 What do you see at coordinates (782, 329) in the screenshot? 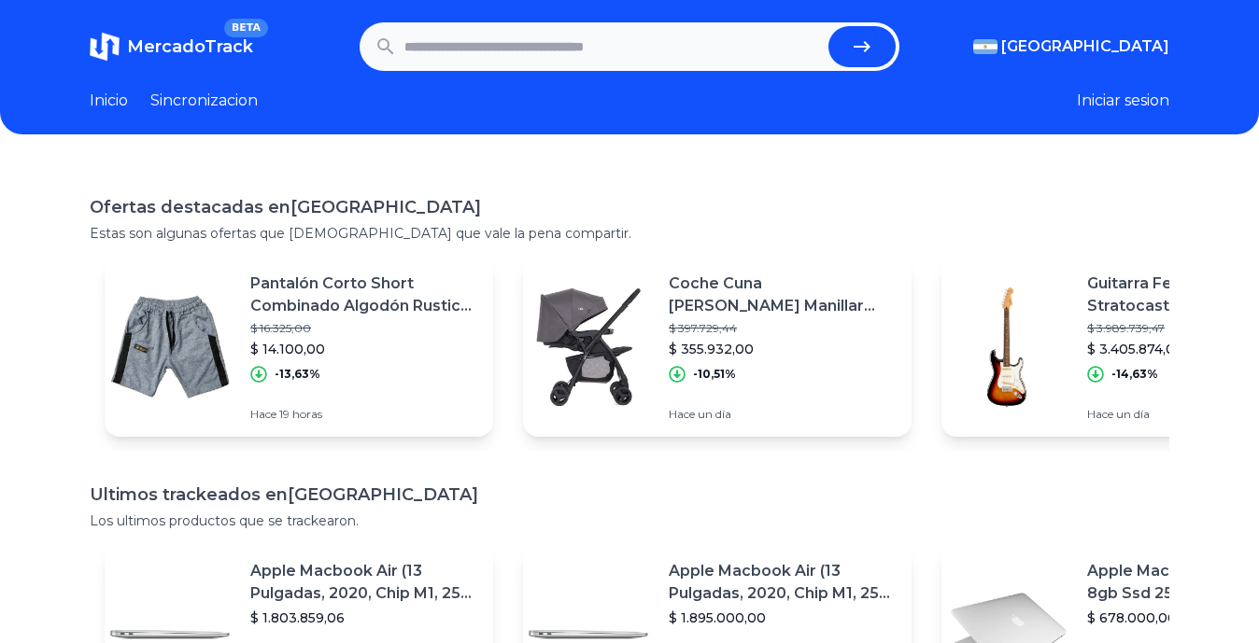
I see `p: $ 397.729,44` at bounding box center [782, 329].